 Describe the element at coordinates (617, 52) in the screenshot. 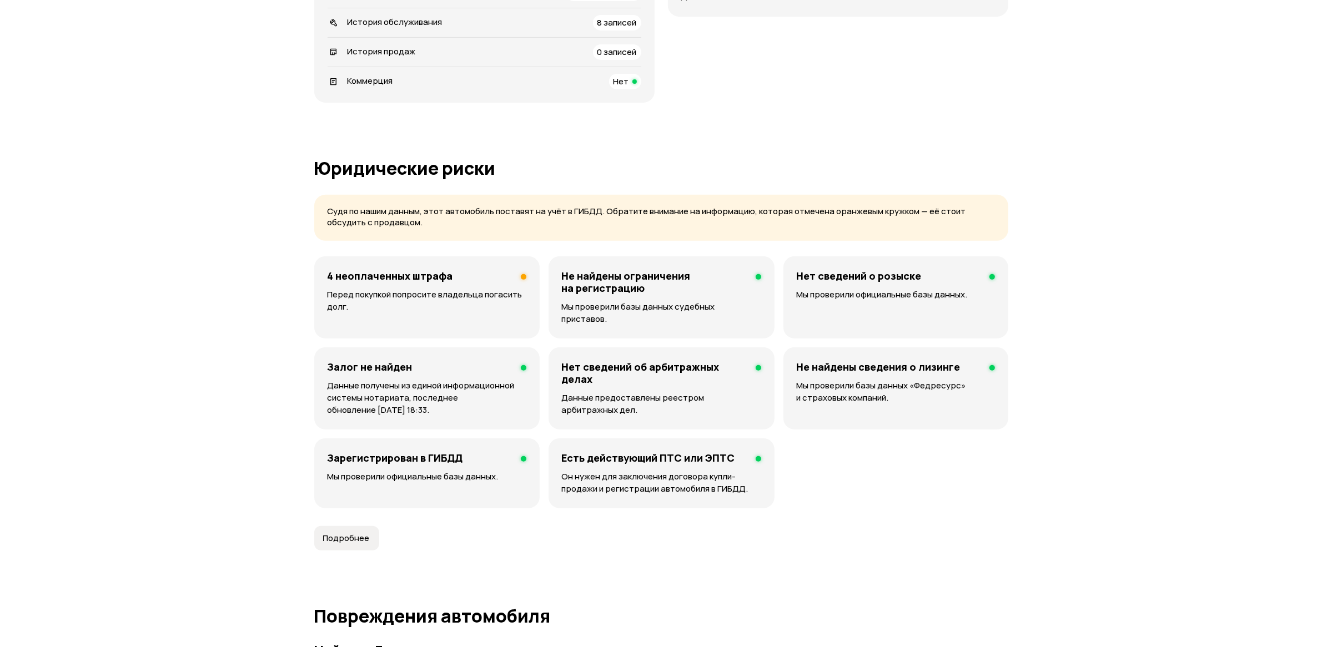

I see `span: 0 записей` at that location.